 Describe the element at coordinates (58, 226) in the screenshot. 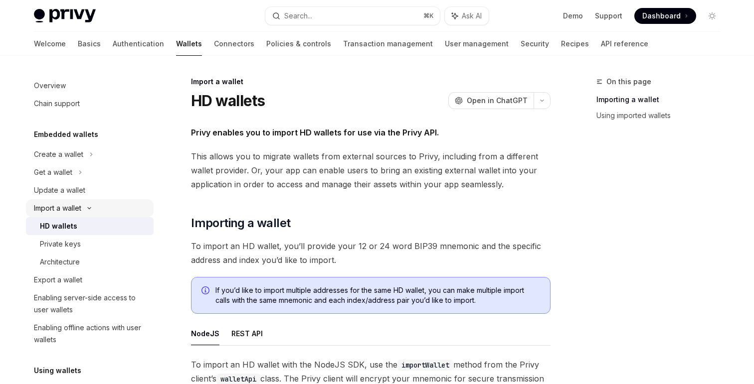

I see `div: HD wallets` at that location.